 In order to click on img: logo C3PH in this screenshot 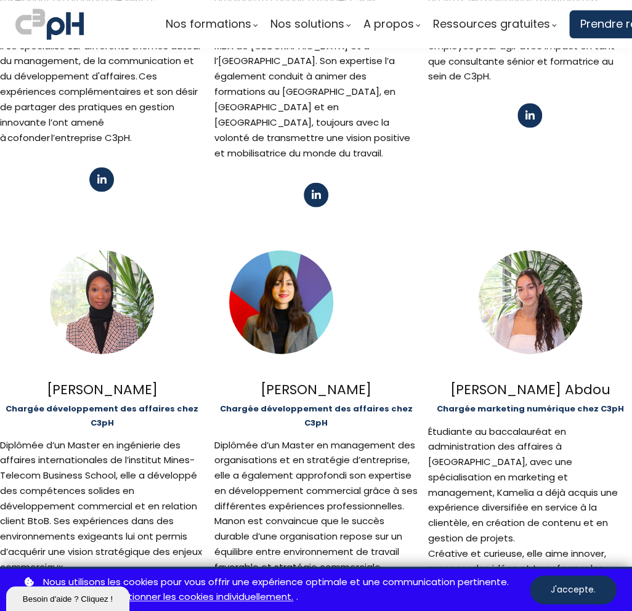, I will do `click(49, 24)`.